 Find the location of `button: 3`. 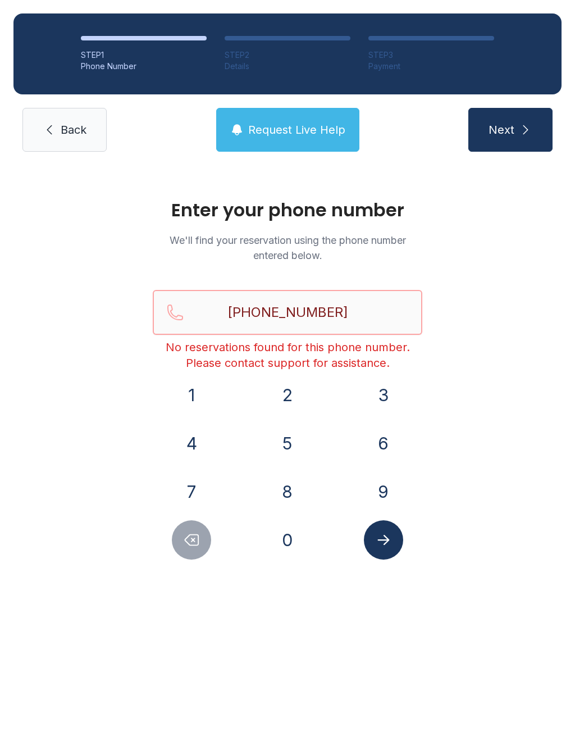

button: 3 is located at coordinates (384, 395).